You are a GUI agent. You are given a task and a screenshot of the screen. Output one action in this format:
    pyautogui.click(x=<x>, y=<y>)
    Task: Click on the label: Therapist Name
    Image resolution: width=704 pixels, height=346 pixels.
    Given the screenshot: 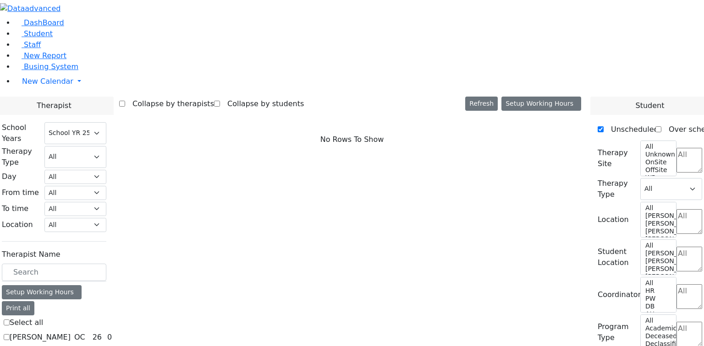 What is the action you would take?
    pyautogui.click(x=31, y=255)
    